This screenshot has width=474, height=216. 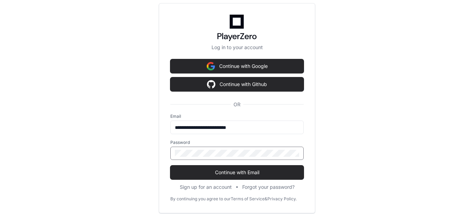 I want to click on span: Continue with Email, so click(x=237, y=173).